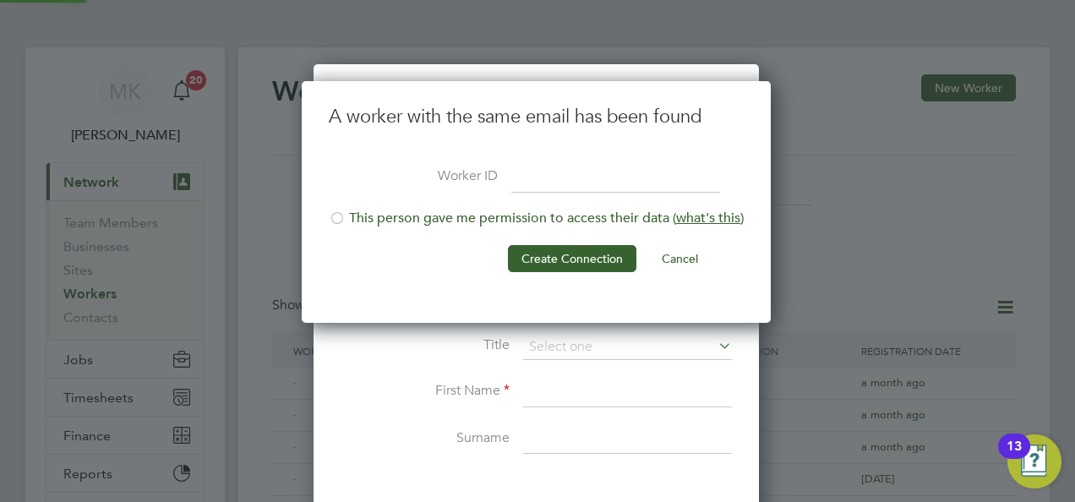 The height and width of the screenshot is (502, 1075). Describe the element at coordinates (680, 259) in the screenshot. I see `button: Cancel` at that location.